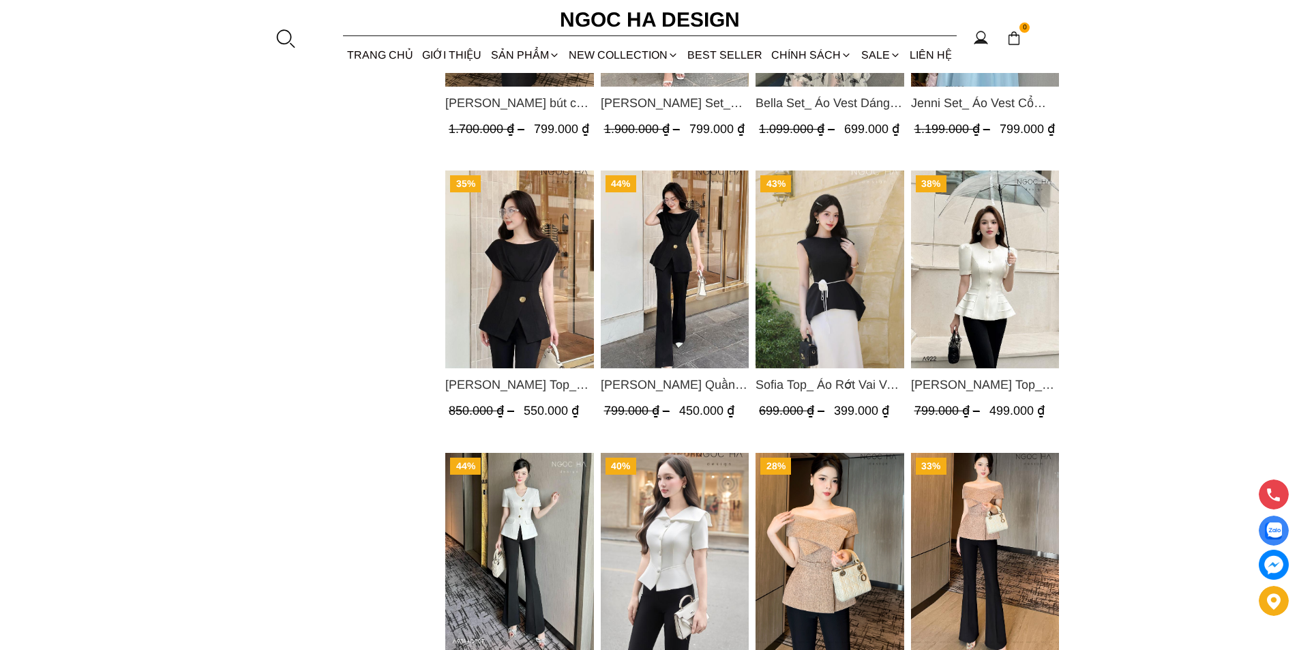  I want to click on span: 1.900.000 ₫, so click(643, 129).